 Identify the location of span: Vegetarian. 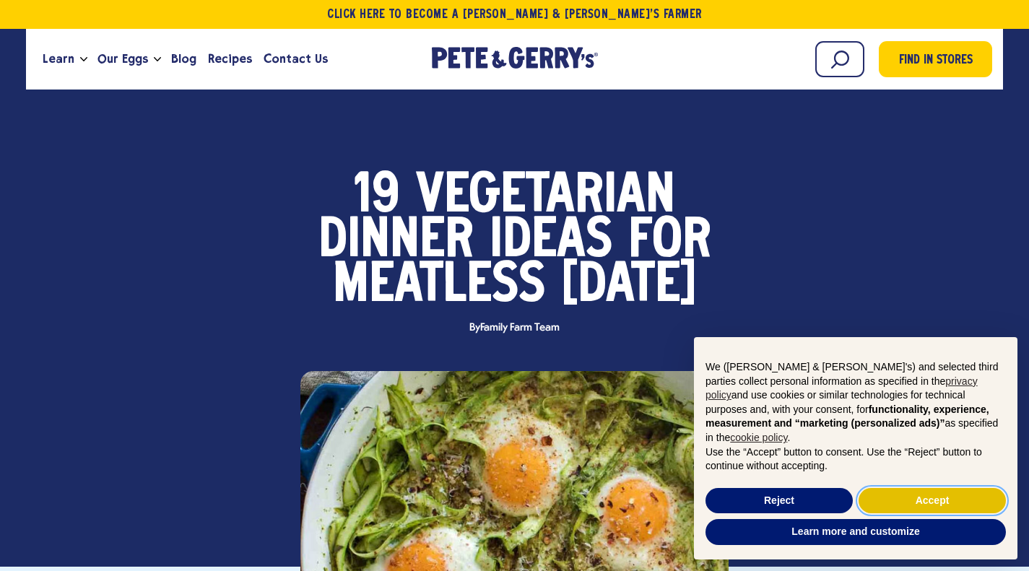
(545, 197).